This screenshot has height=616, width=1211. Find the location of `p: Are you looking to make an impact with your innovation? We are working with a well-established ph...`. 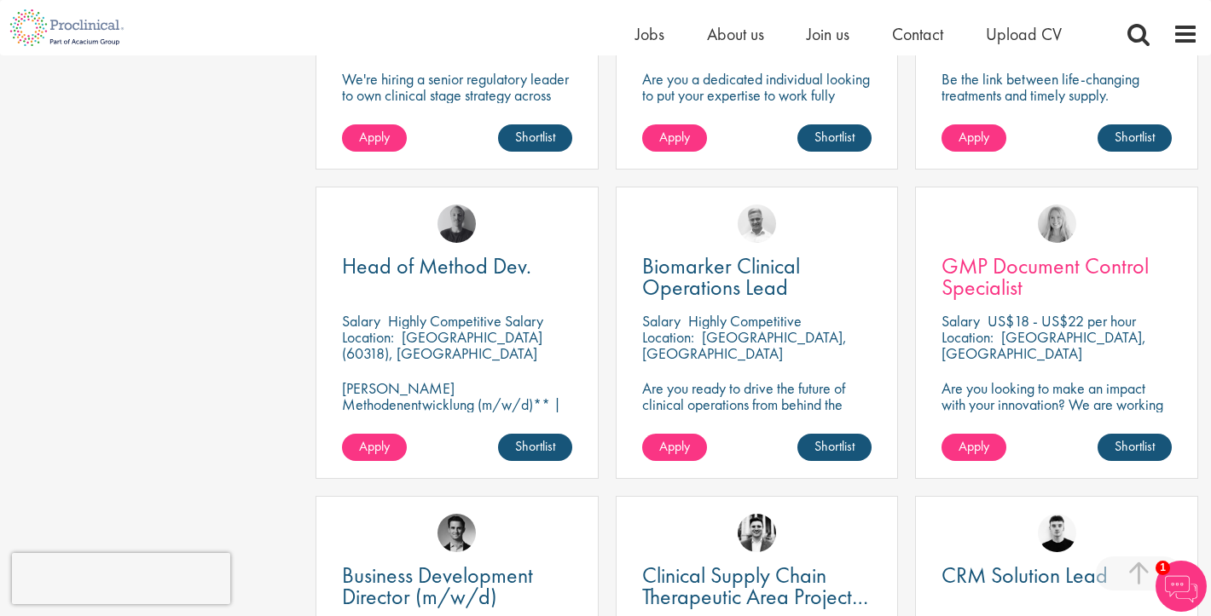

p: Are you looking to make an impact with your innovation? We are working with a well-established ph... is located at coordinates (1056, 420).